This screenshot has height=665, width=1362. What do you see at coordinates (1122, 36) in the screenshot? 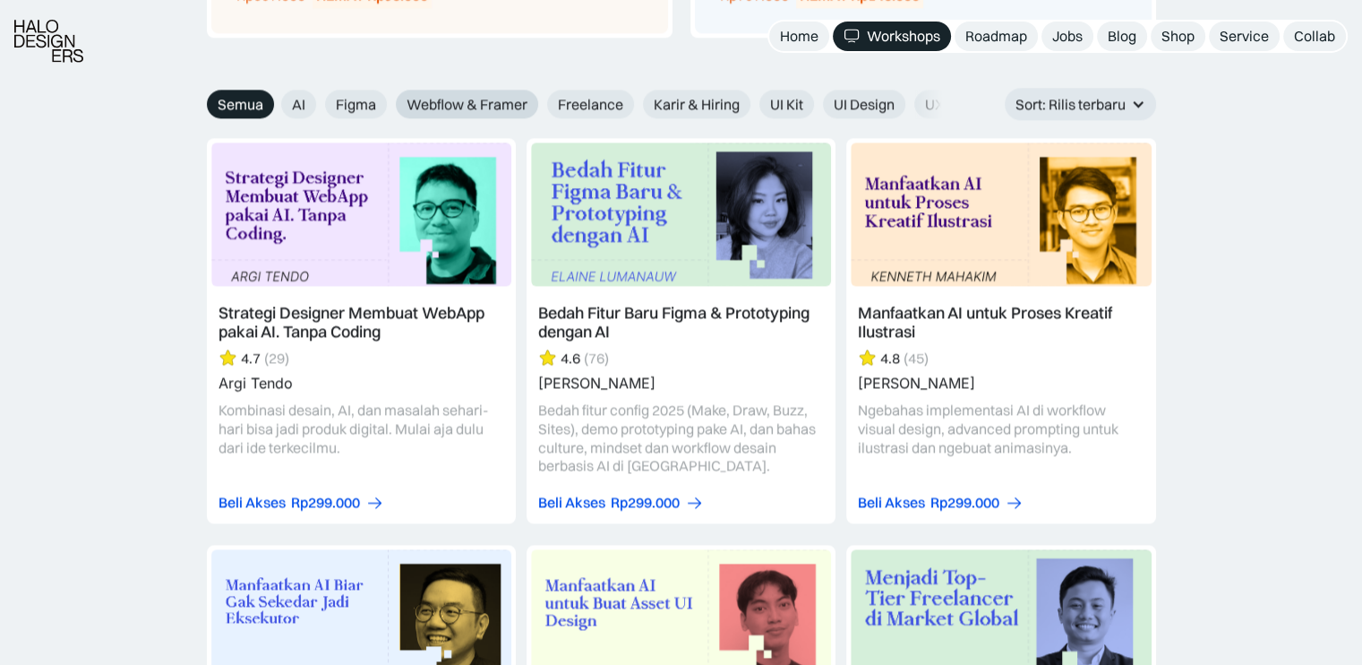
I see `div: Blog` at bounding box center [1122, 36].